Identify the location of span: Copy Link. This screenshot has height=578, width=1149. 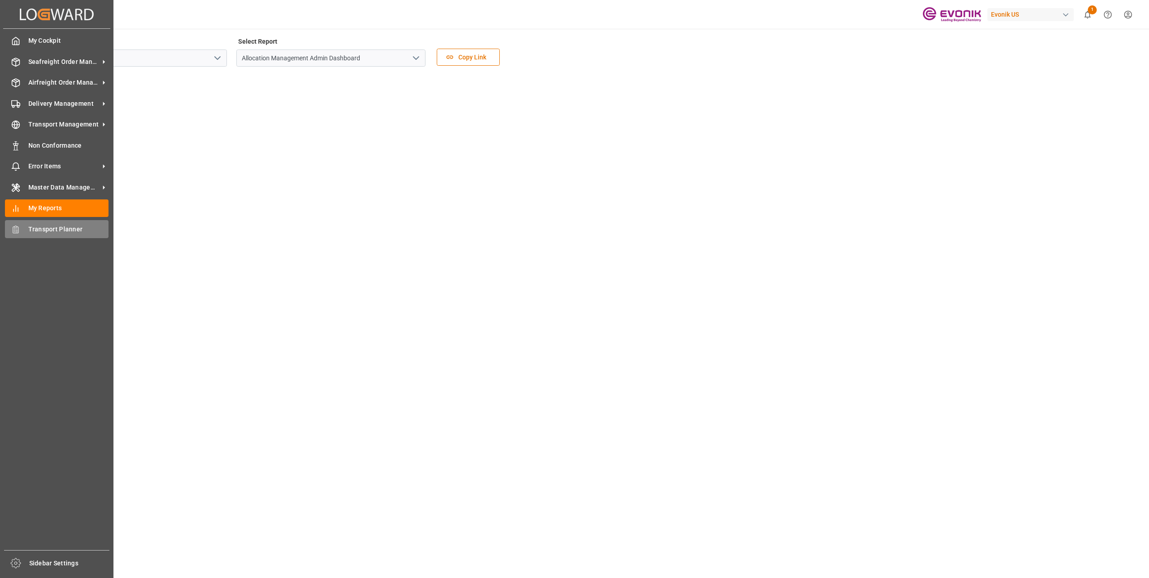
(472, 57).